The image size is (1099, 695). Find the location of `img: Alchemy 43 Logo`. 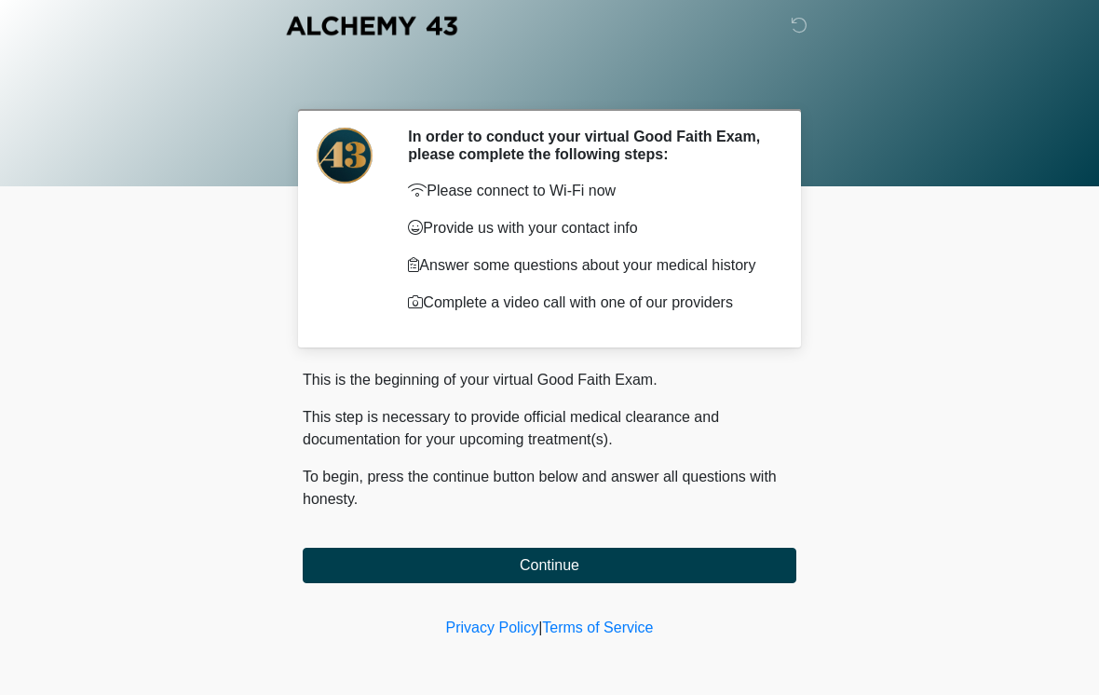

img: Alchemy 43 Logo is located at coordinates (372, 25).